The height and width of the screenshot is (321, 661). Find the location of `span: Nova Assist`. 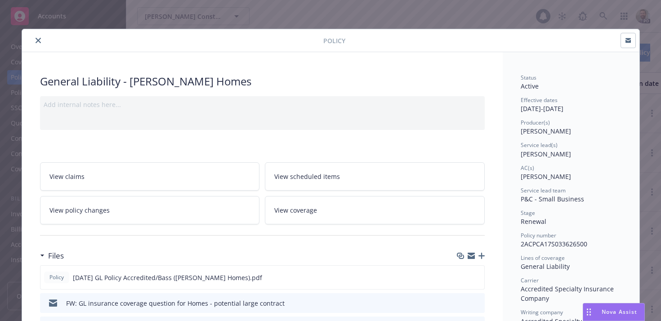

span: Nova Assist is located at coordinates (619, 312).